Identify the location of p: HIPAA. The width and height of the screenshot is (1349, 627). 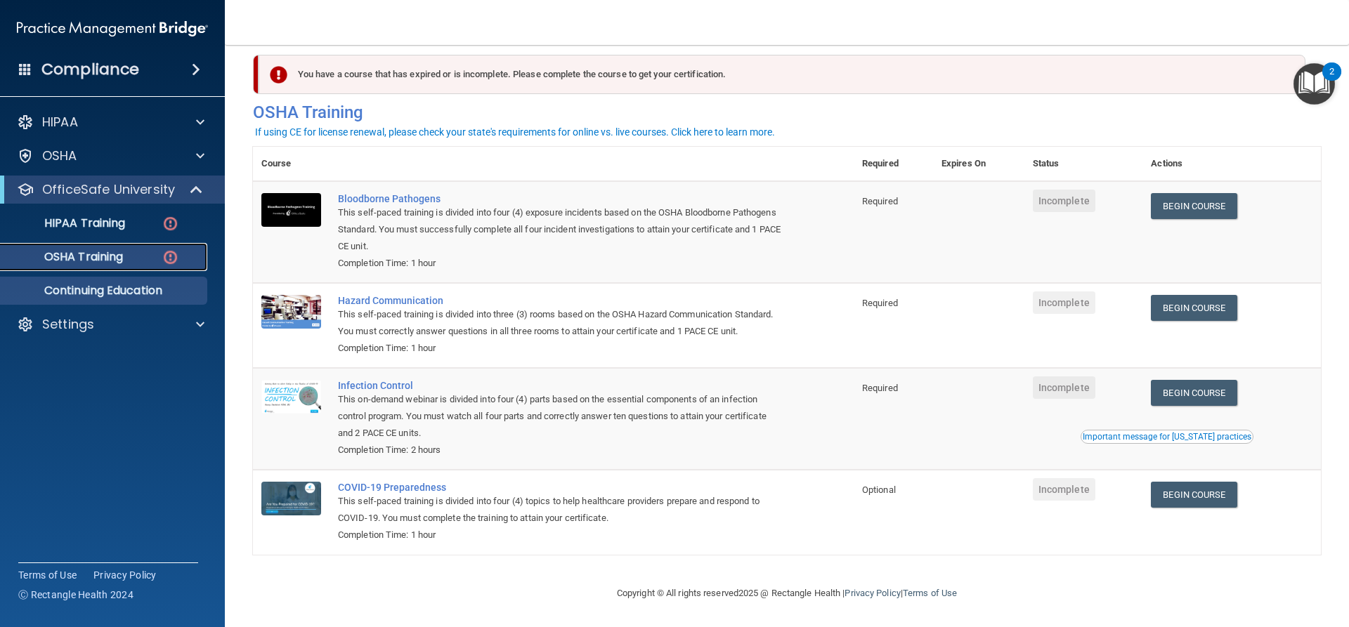
(60, 122).